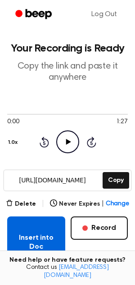 The image size is (135, 285). I want to click on button: Never Expires|Change, so click(89, 204).